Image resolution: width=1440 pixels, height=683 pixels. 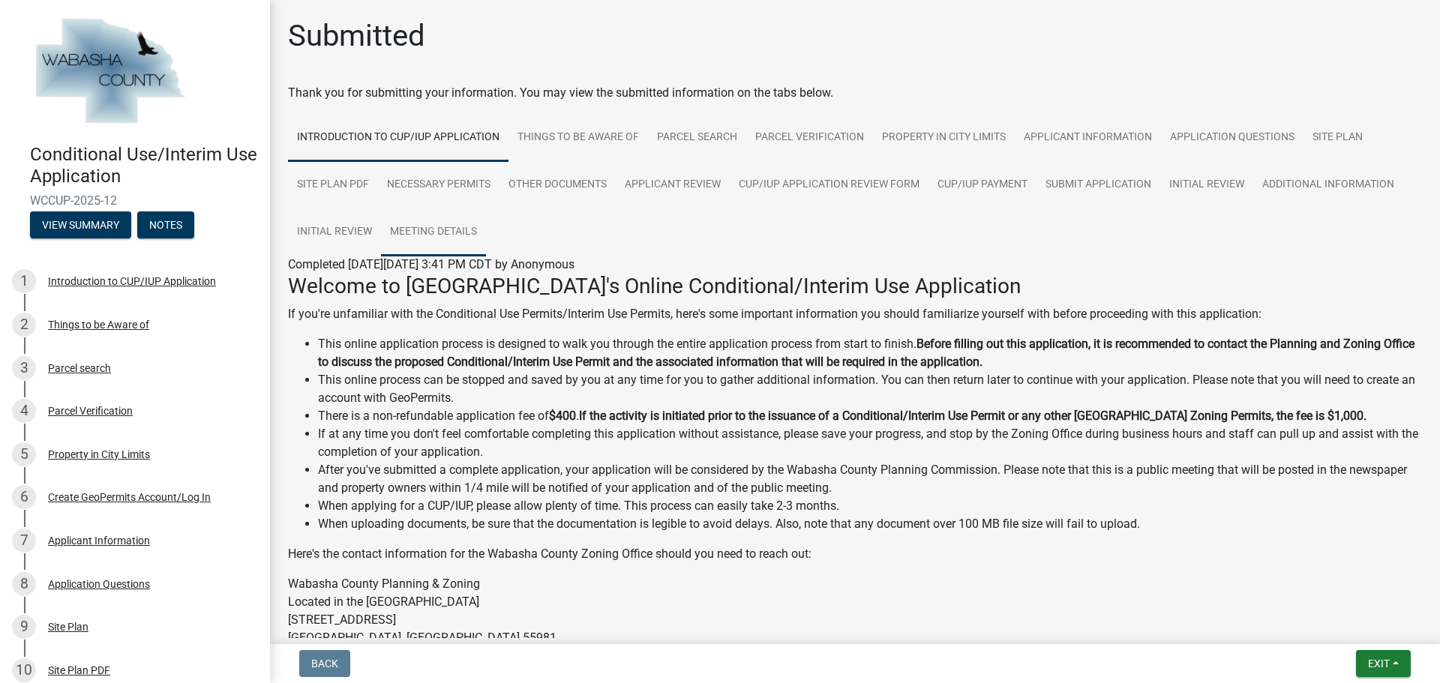 What do you see at coordinates (24, 671) in the screenshot?
I see `div: 10` at bounding box center [24, 671].